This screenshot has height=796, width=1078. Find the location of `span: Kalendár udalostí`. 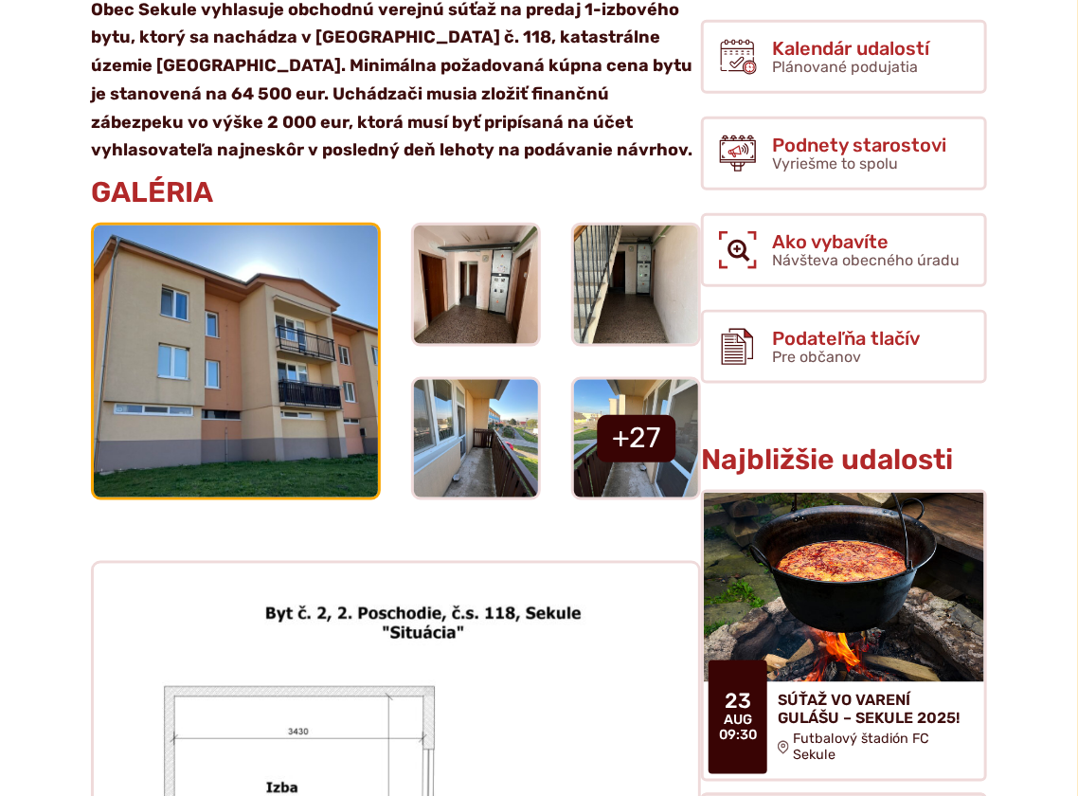

span: Kalendár udalostí is located at coordinates (851, 48).